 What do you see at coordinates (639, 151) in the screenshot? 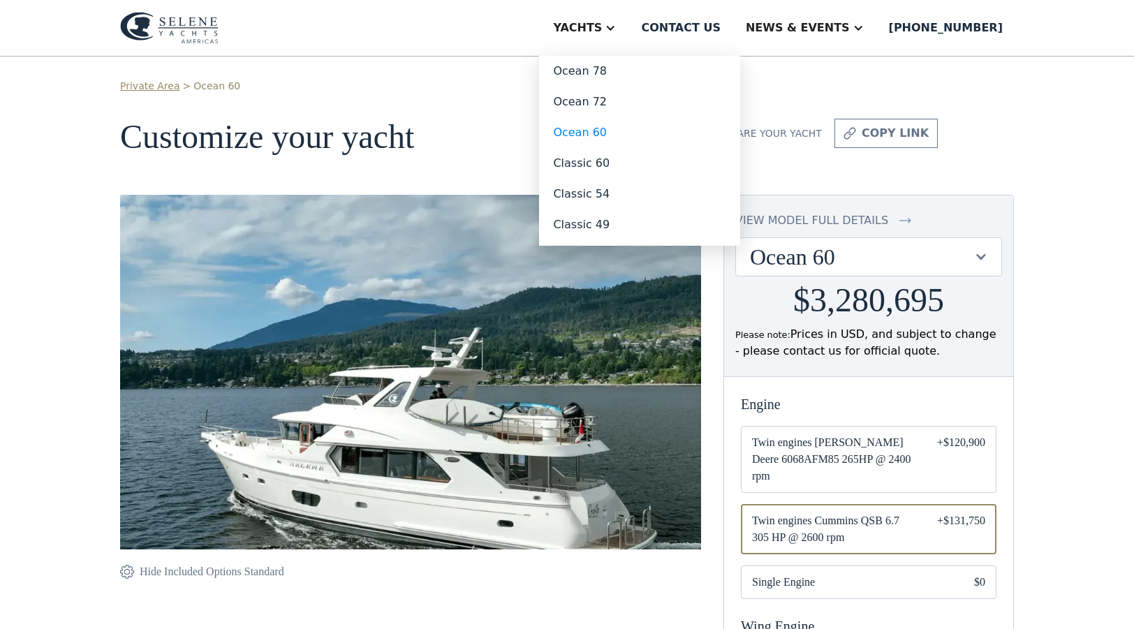
I see `nav: Yachts` at bounding box center [639, 151].